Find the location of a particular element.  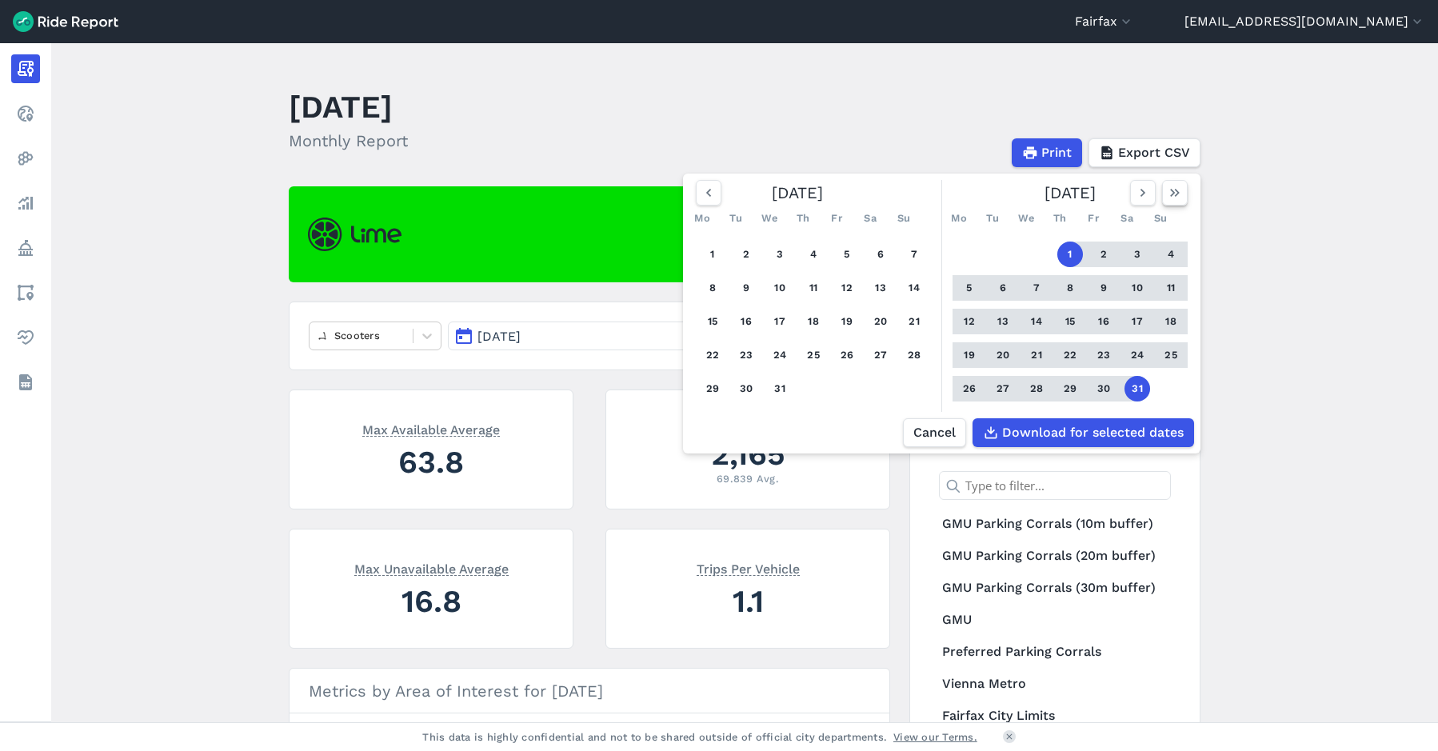

div: 1.1 is located at coordinates (748, 601).